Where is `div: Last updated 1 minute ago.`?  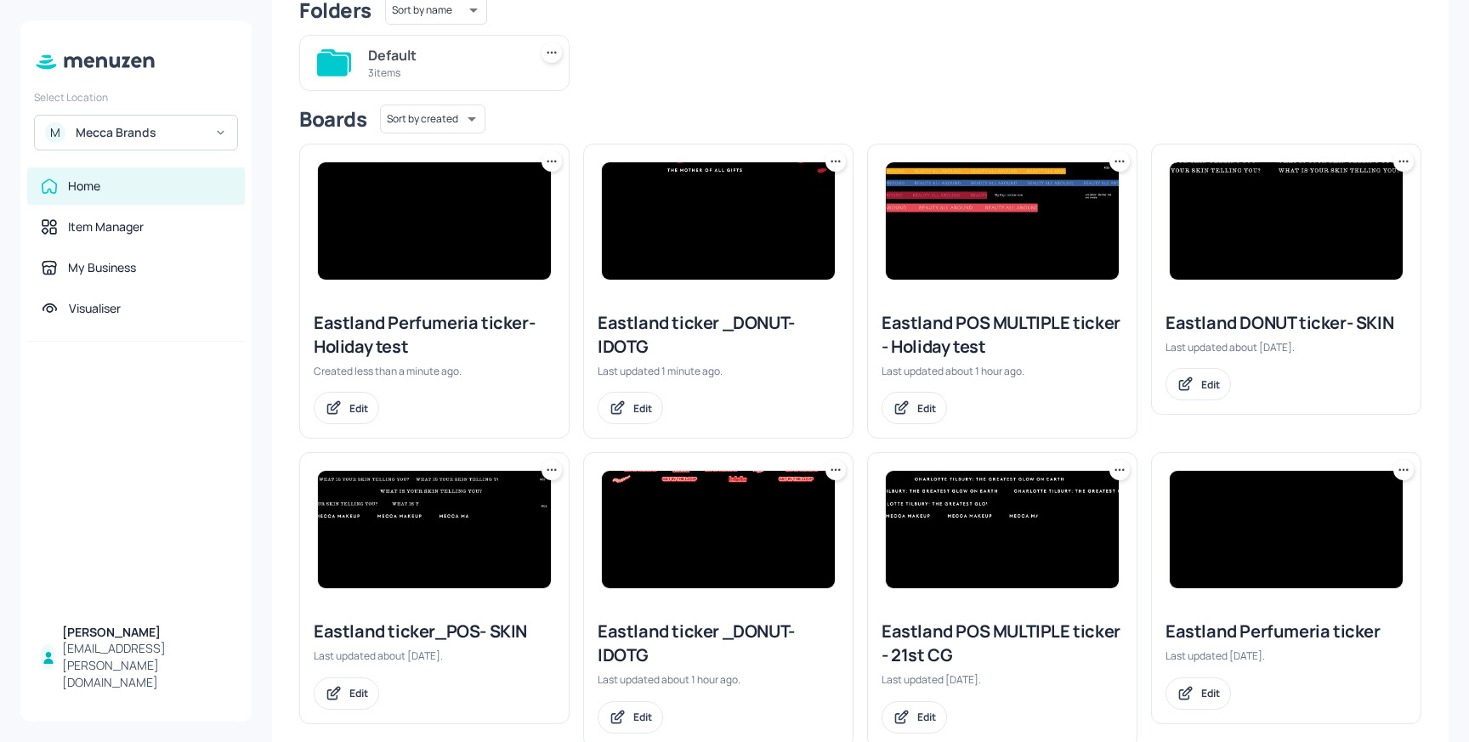 div: Last updated 1 minute ago. is located at coordinates (718, 371).